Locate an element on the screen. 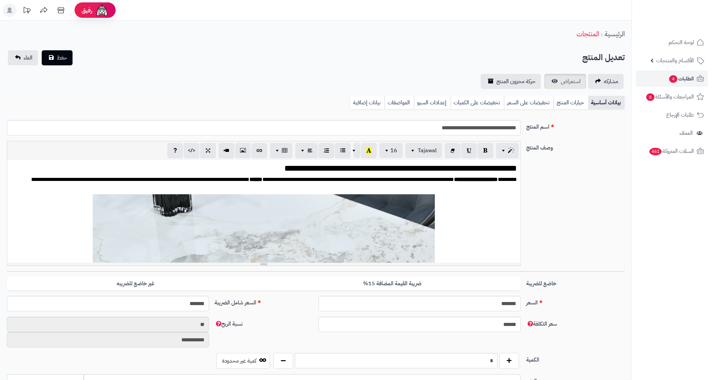 The height and width of the screenshot is (380, 712). a: الرئيسية is located at coordinates (615, 34).